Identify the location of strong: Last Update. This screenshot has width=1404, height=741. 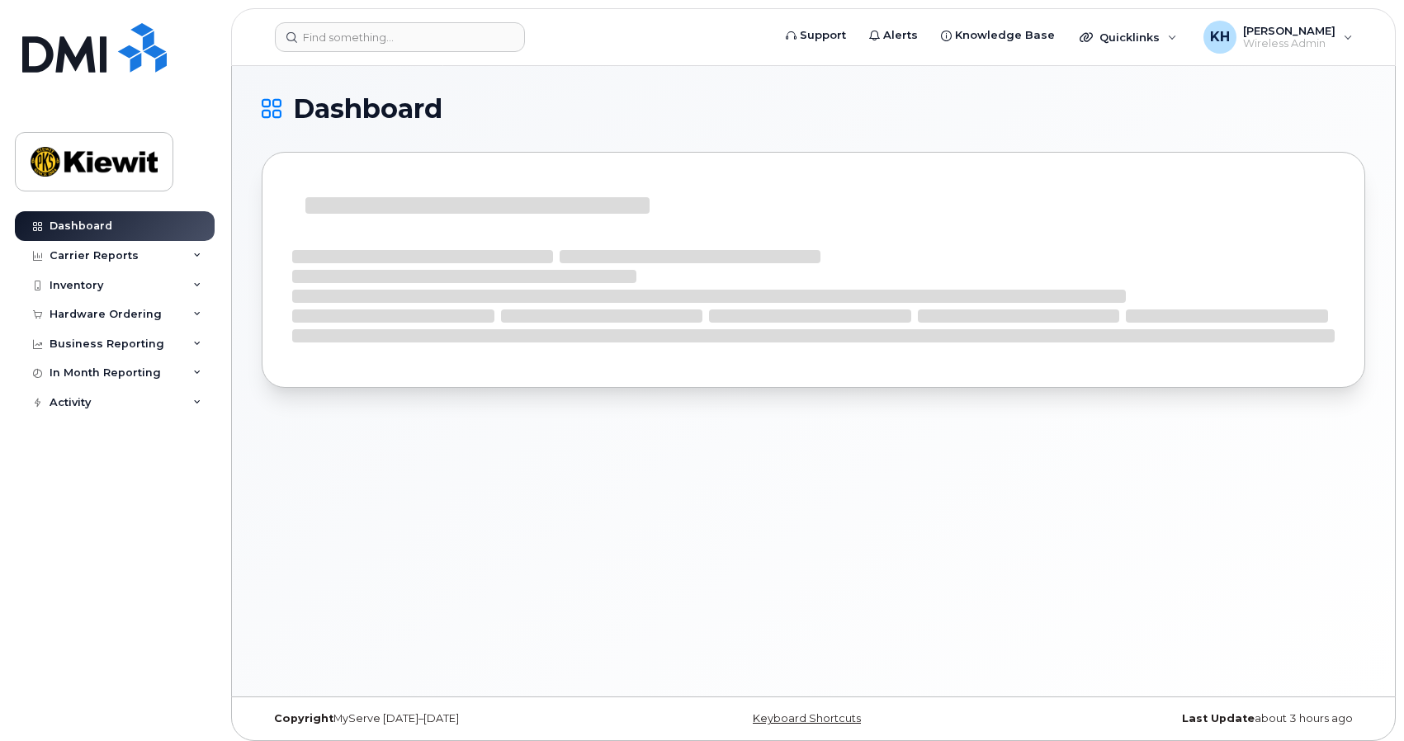
(1219, 718).